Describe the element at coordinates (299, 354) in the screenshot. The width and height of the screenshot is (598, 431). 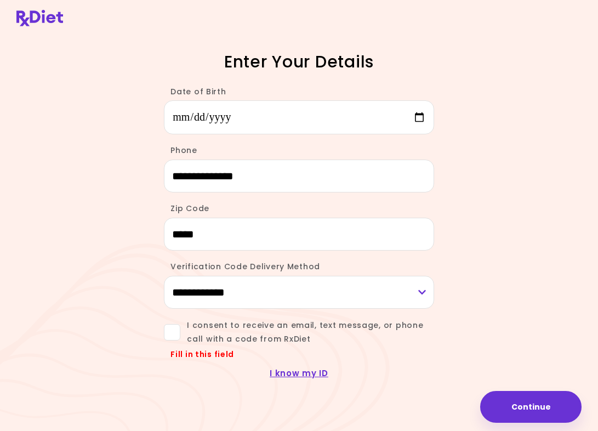
I see `div: Fill in this field` at that location.